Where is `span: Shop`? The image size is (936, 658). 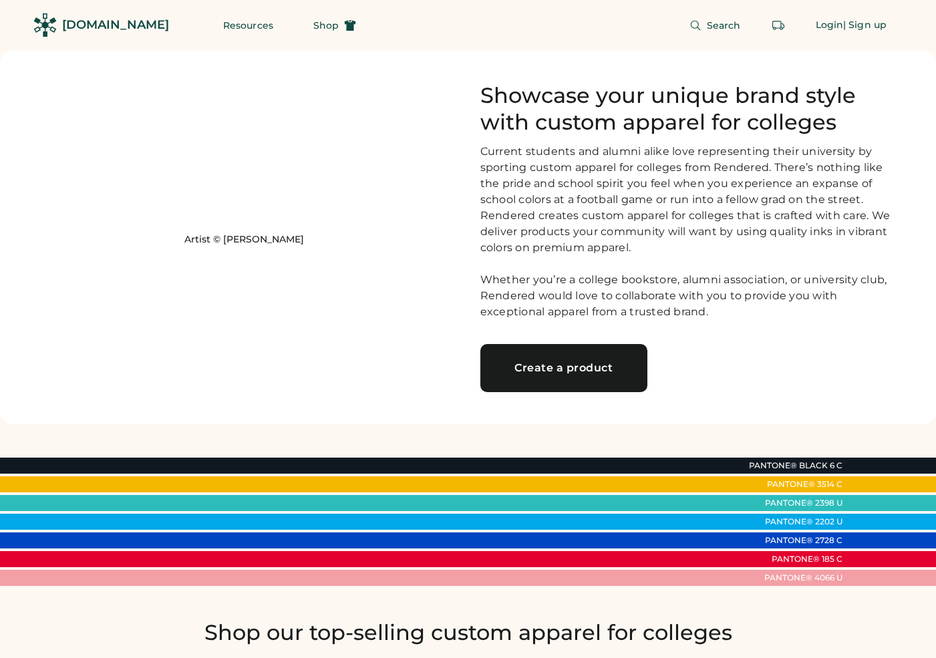 span: Shop is located at coordinates (326, 25).